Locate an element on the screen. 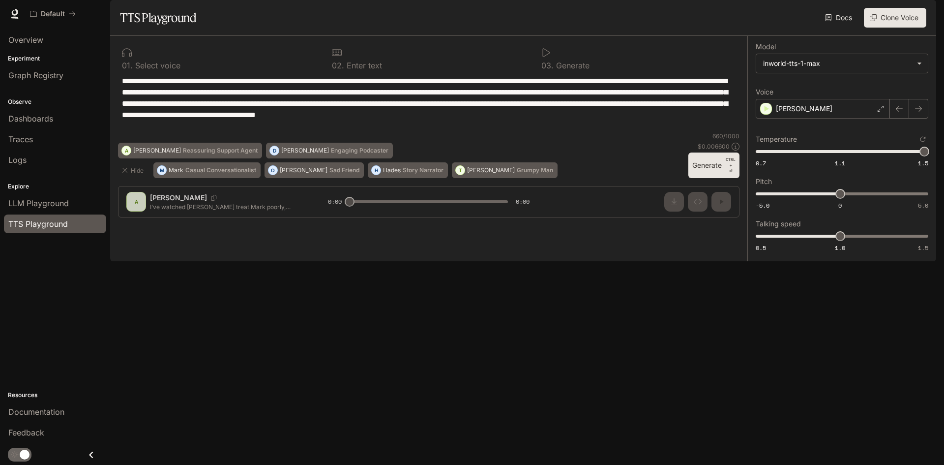 The height and width of the screenshot is (465, 944). p: Story Narrator is located at coordinates (423, 170).